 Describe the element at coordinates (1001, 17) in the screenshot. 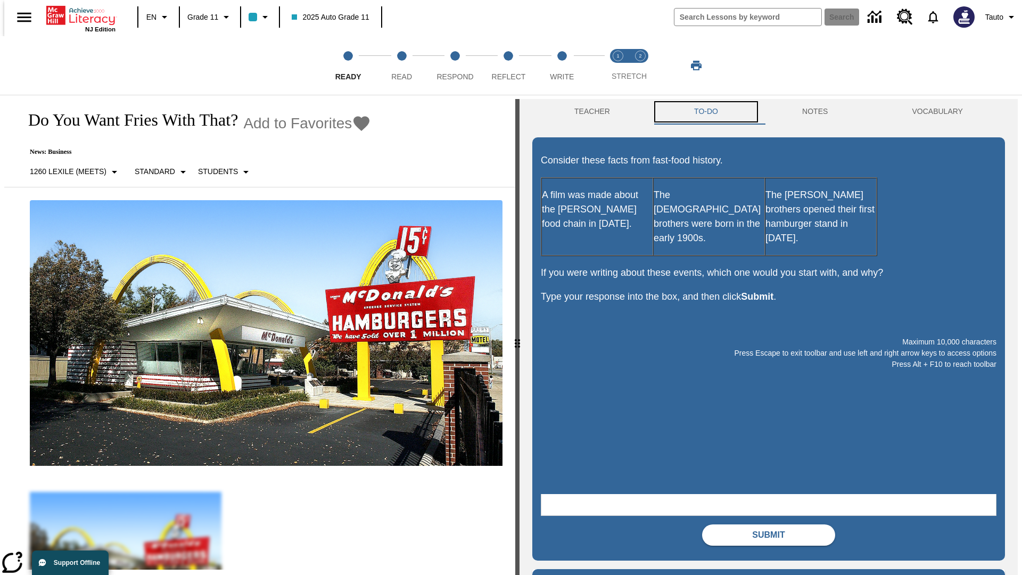

I see `button: Profile/Settings` at that location.